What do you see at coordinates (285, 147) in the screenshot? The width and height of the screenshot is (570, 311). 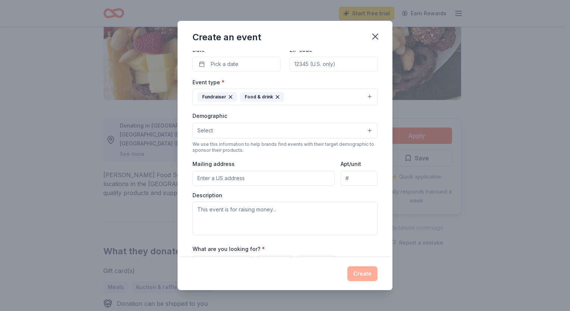 I see `div: We use this information to help brands find events with their target demographic to sponsor their...` at bounding box center [285, 147].